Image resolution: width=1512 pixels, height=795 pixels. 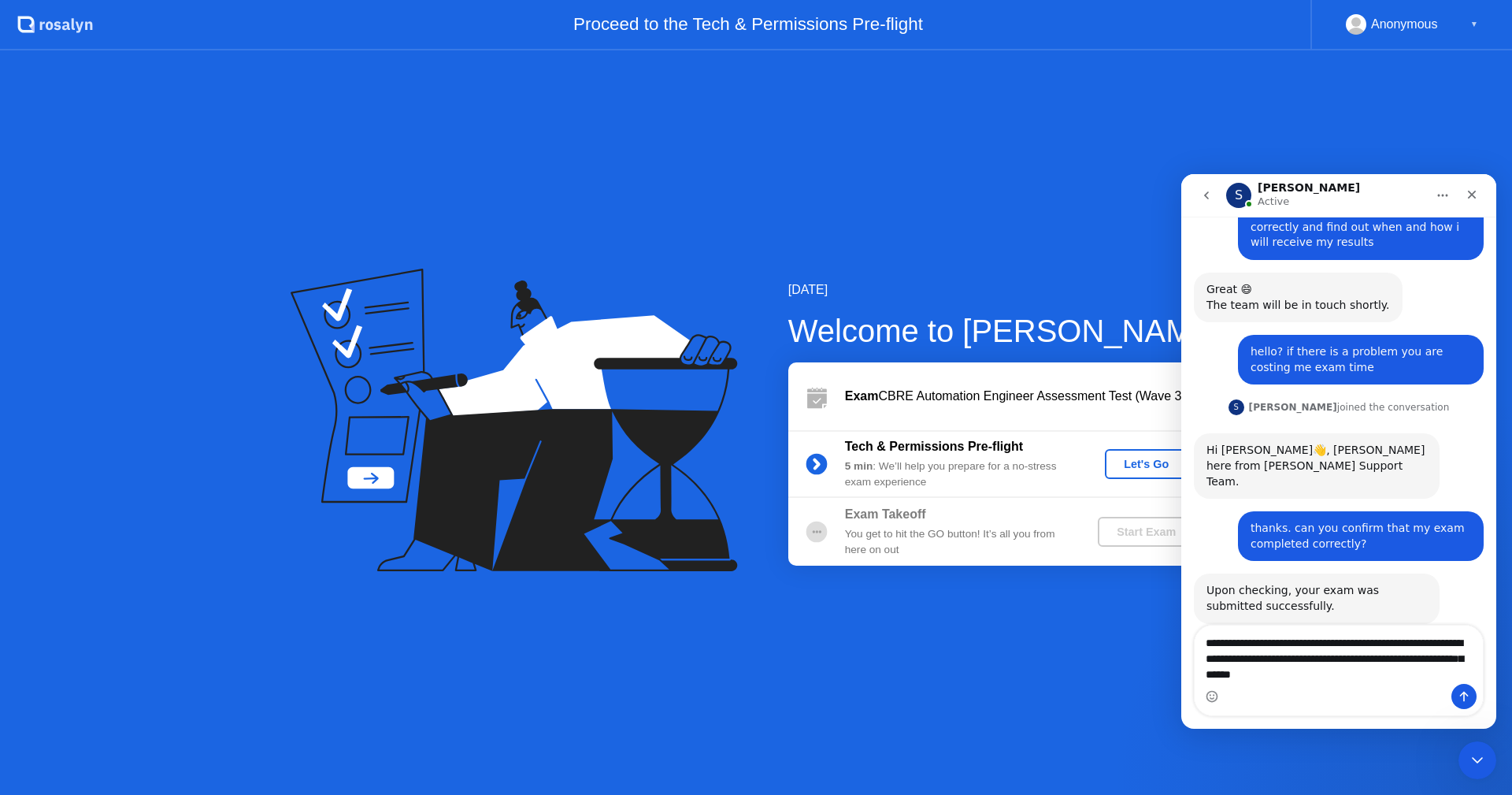 What do you see at coordinates (861, 396) in the screenshot?
I see `b: Exam` at bounding box center [861, 396].